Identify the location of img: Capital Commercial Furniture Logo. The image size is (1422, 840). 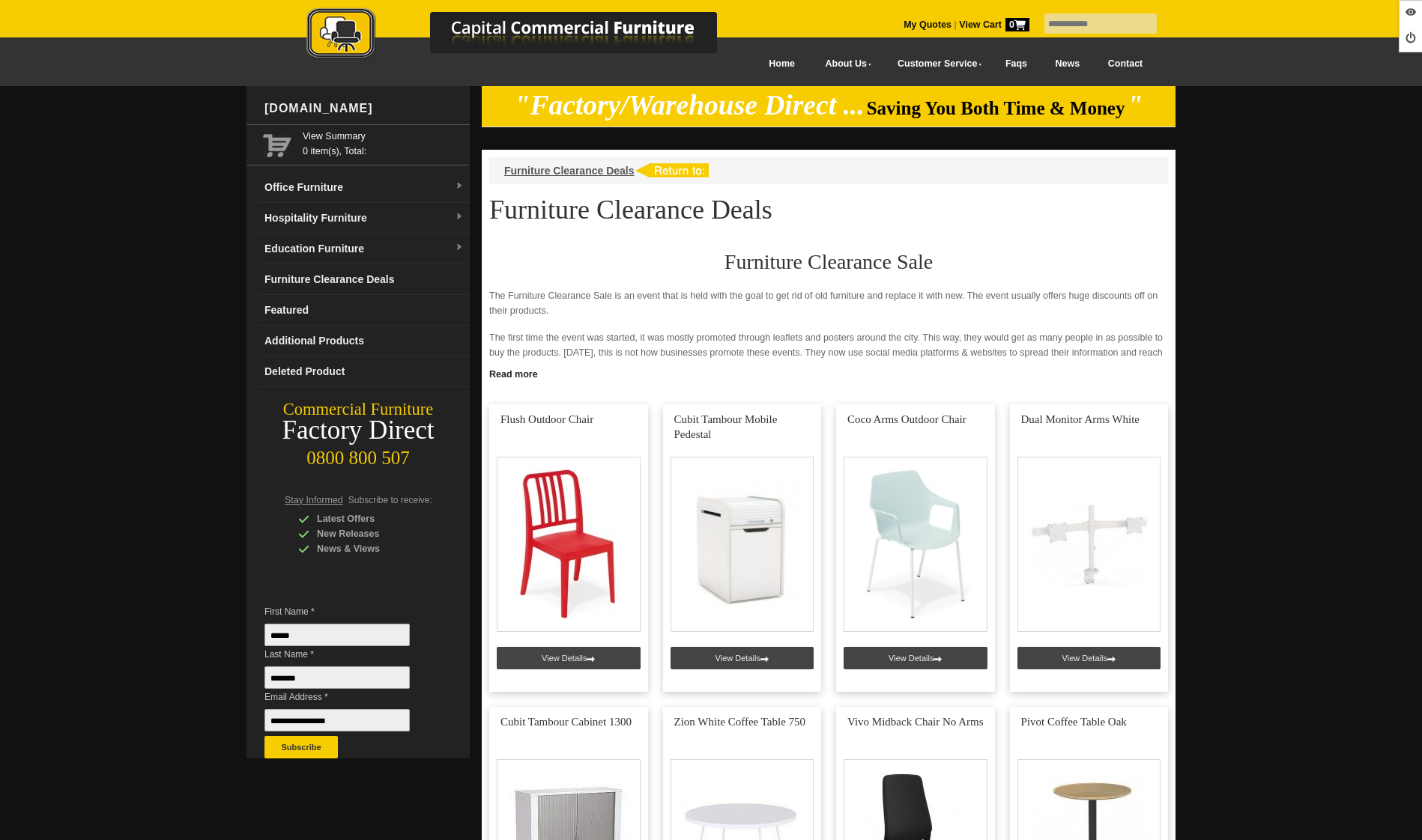
(527, 35).